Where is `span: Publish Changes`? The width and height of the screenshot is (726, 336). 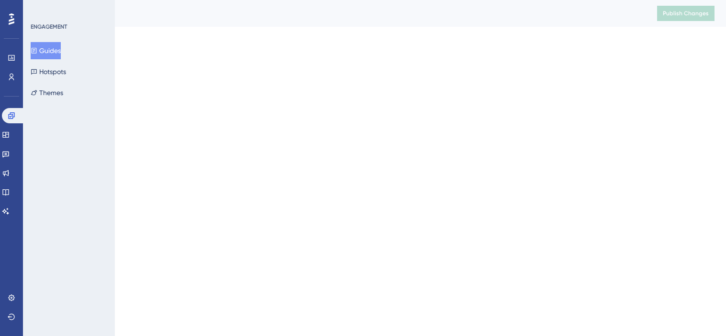 span: Publish Changes is located at coordinates (686, 13).